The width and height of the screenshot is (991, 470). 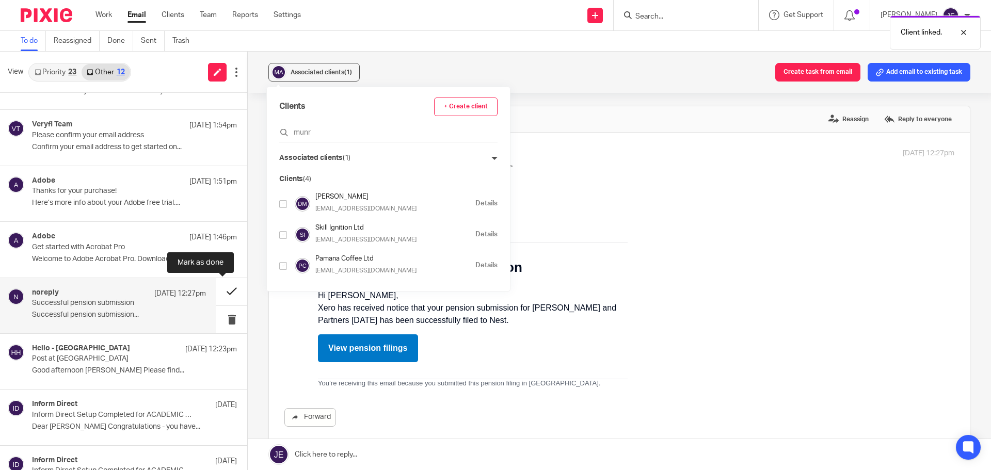 I want to click on h4: Pamana Coffee Ltd, so click(x=393, y=258).